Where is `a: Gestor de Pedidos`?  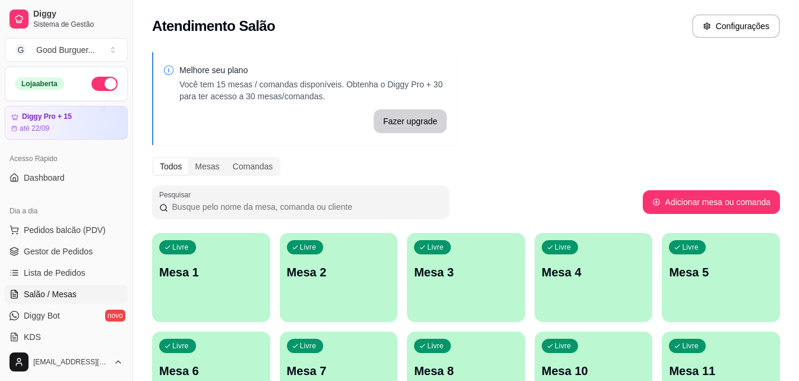
a: Gestor de Pedidos is located at coordinates (66, 251).